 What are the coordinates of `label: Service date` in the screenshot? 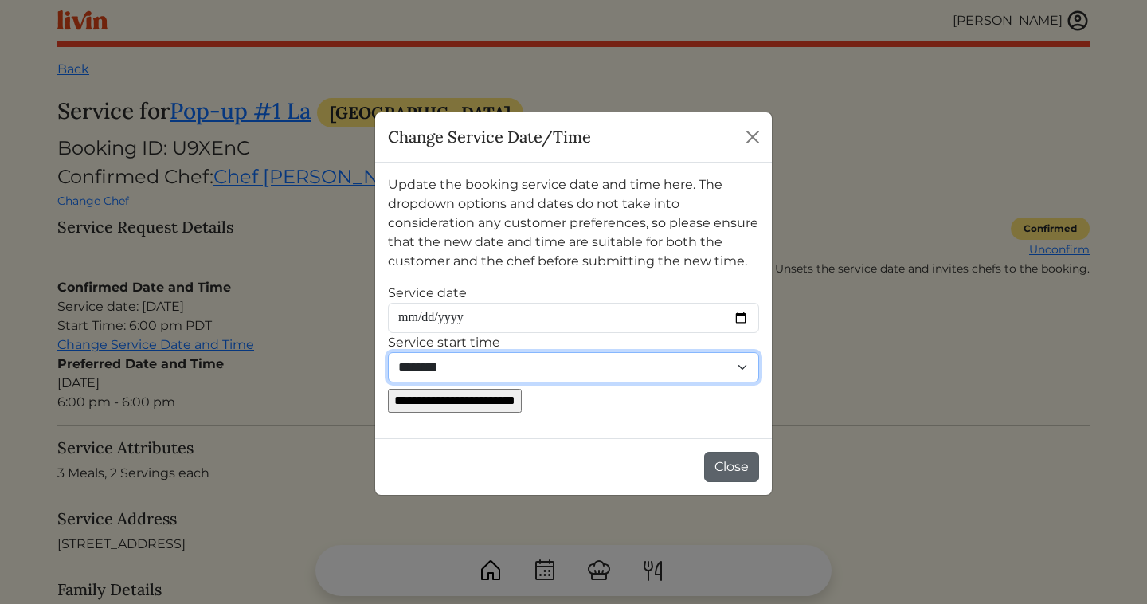 It's located at (427, 293).